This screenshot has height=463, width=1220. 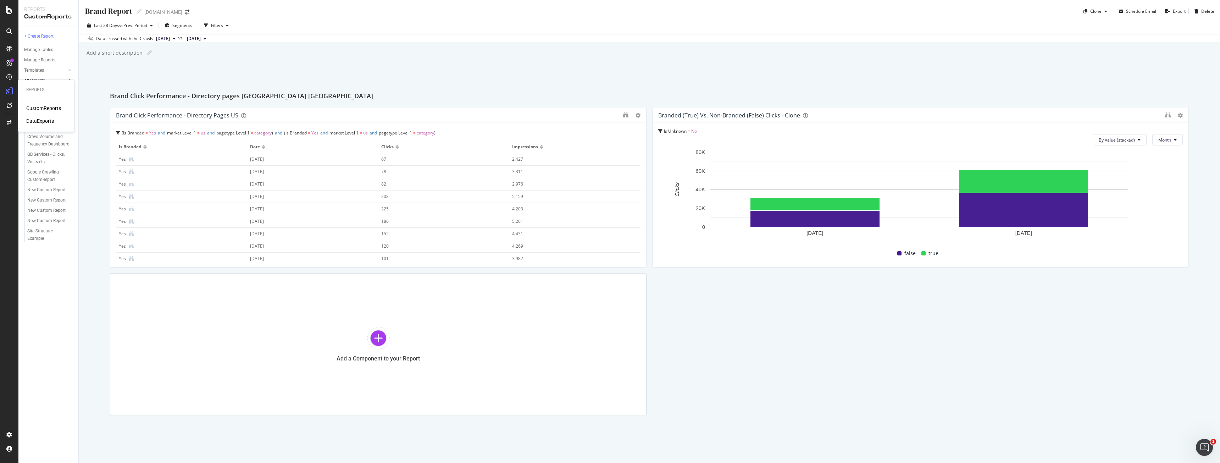 What do you see at coordinates (919, 195) in the screenshot?
I see `div: A chart.` at bounding box center [919, 195].